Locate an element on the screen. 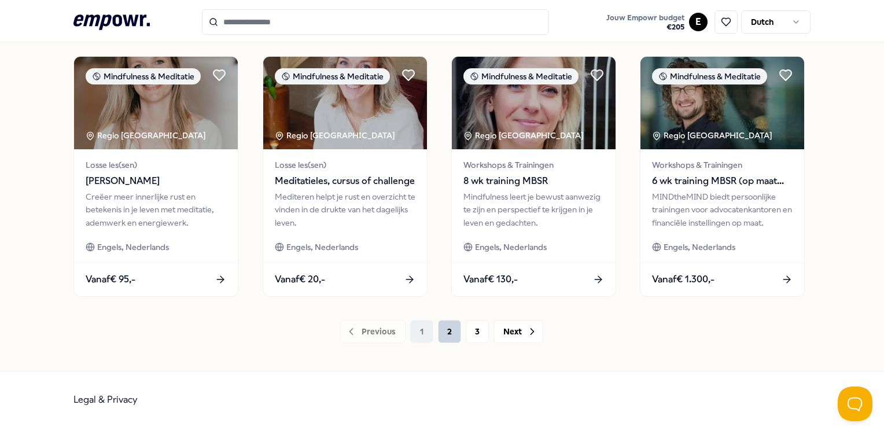 This screenshot has height=427, width=884. span: Vanaf € 130,- is located at coordinates (491, 279).